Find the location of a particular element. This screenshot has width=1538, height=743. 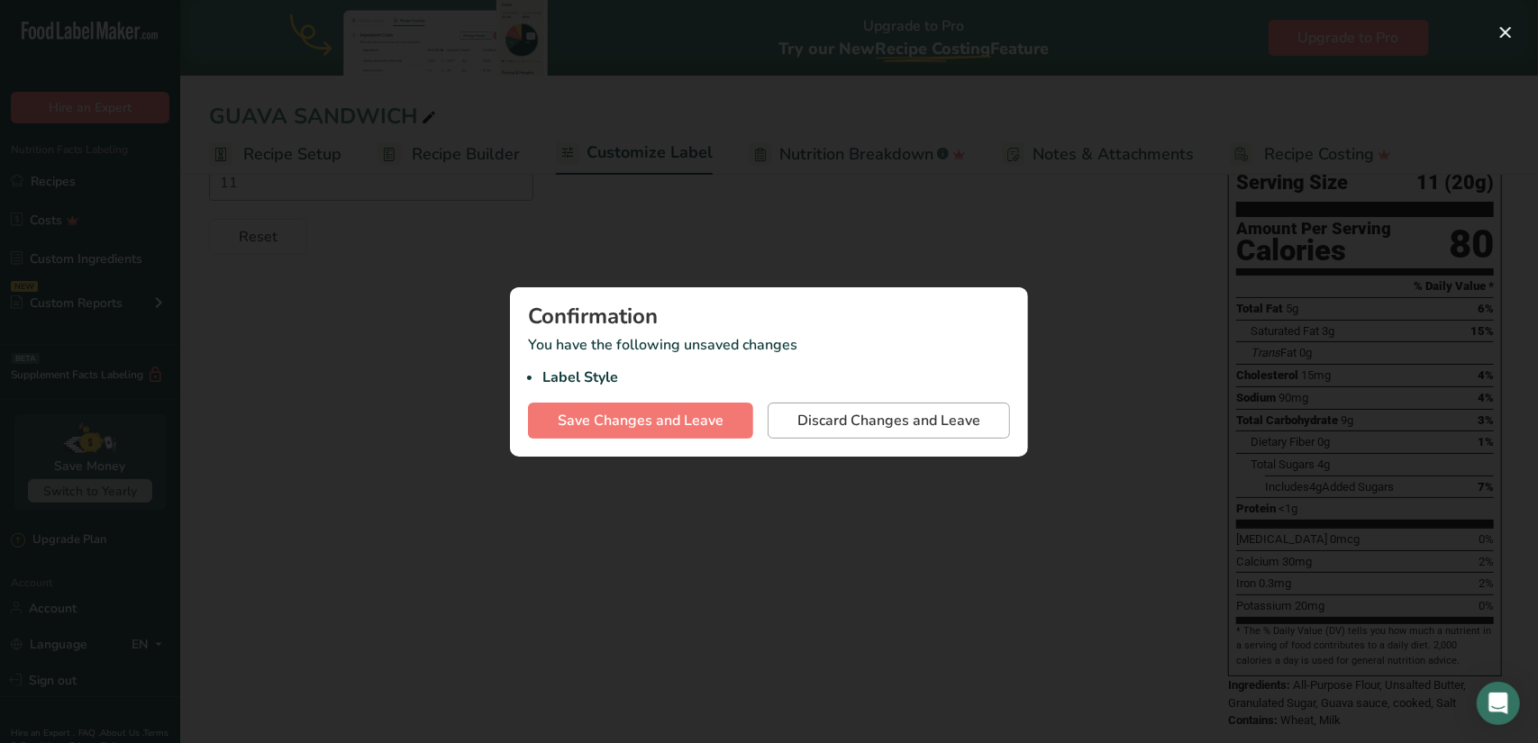

button: Discard Changes and Leave is located at coordinates (888, 421).